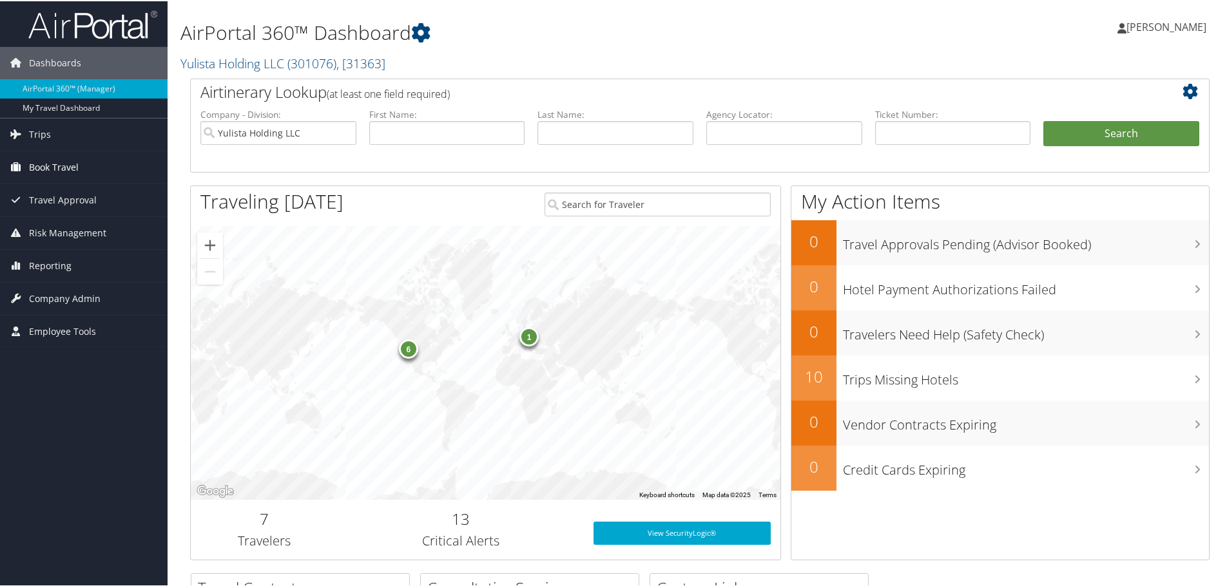 The width and height of the screenshot is (1227, 586). Describe the element at coordinates (215, 490) in the screenshot. I see `img: Google` at that location.